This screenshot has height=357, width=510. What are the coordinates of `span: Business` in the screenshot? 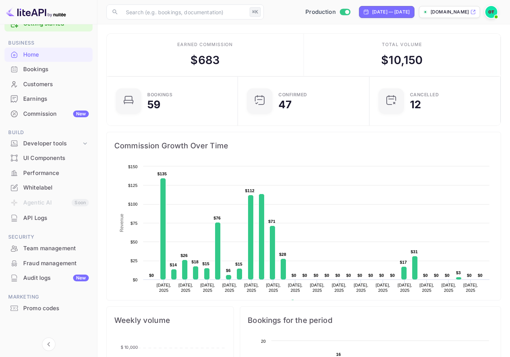 It's located at (48, 43).